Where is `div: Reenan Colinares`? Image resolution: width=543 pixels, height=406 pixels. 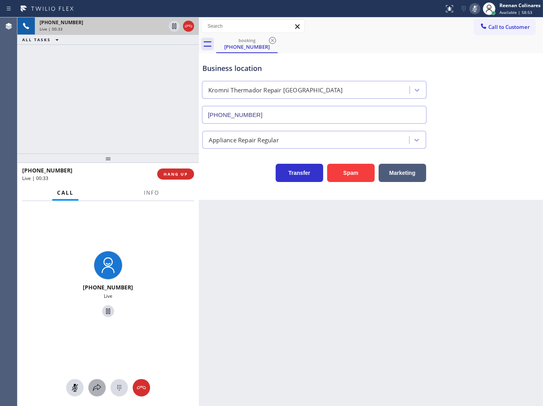 div: Reenan Colinares is located at coordinates (520, 5).